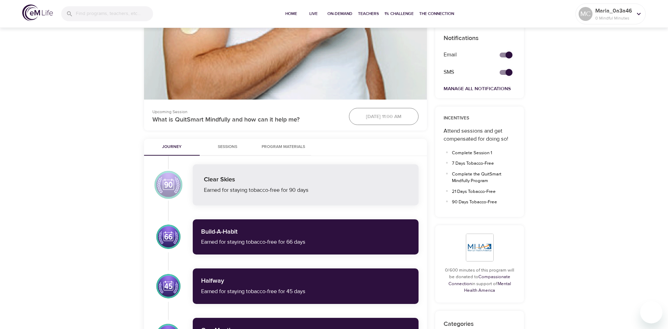 Image resolution: width=668 pixels, height=329 pixels. I want to click on div: Halfway, so click(306, 281).